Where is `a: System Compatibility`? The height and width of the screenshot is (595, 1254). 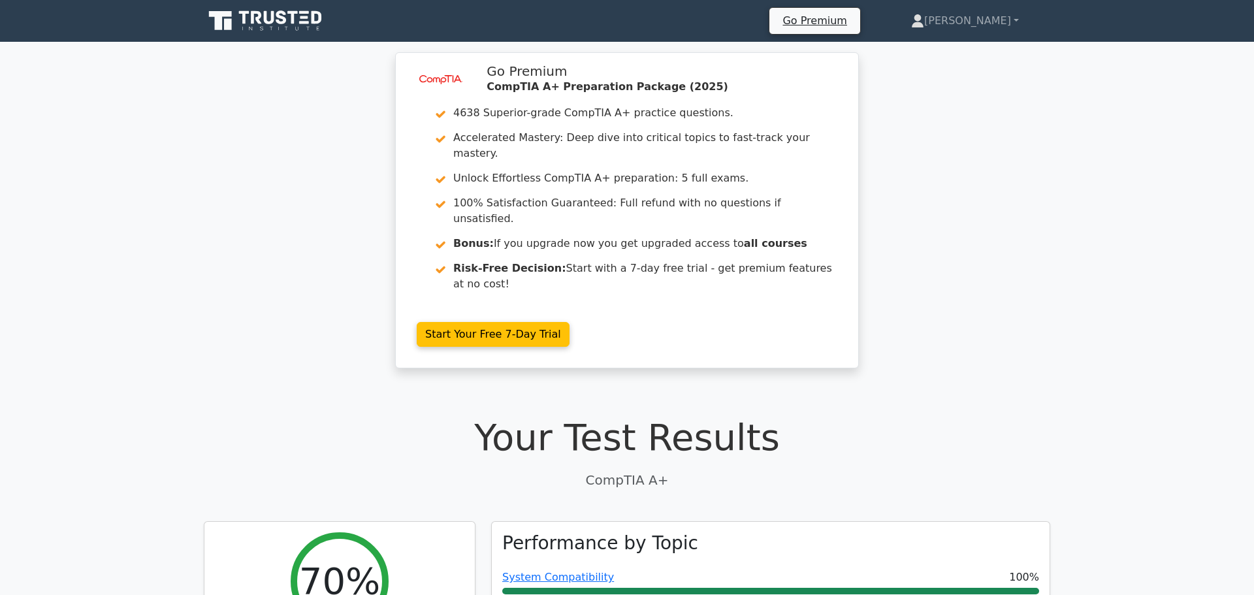
a: System Compatibility is located at coordinates (558, 577).